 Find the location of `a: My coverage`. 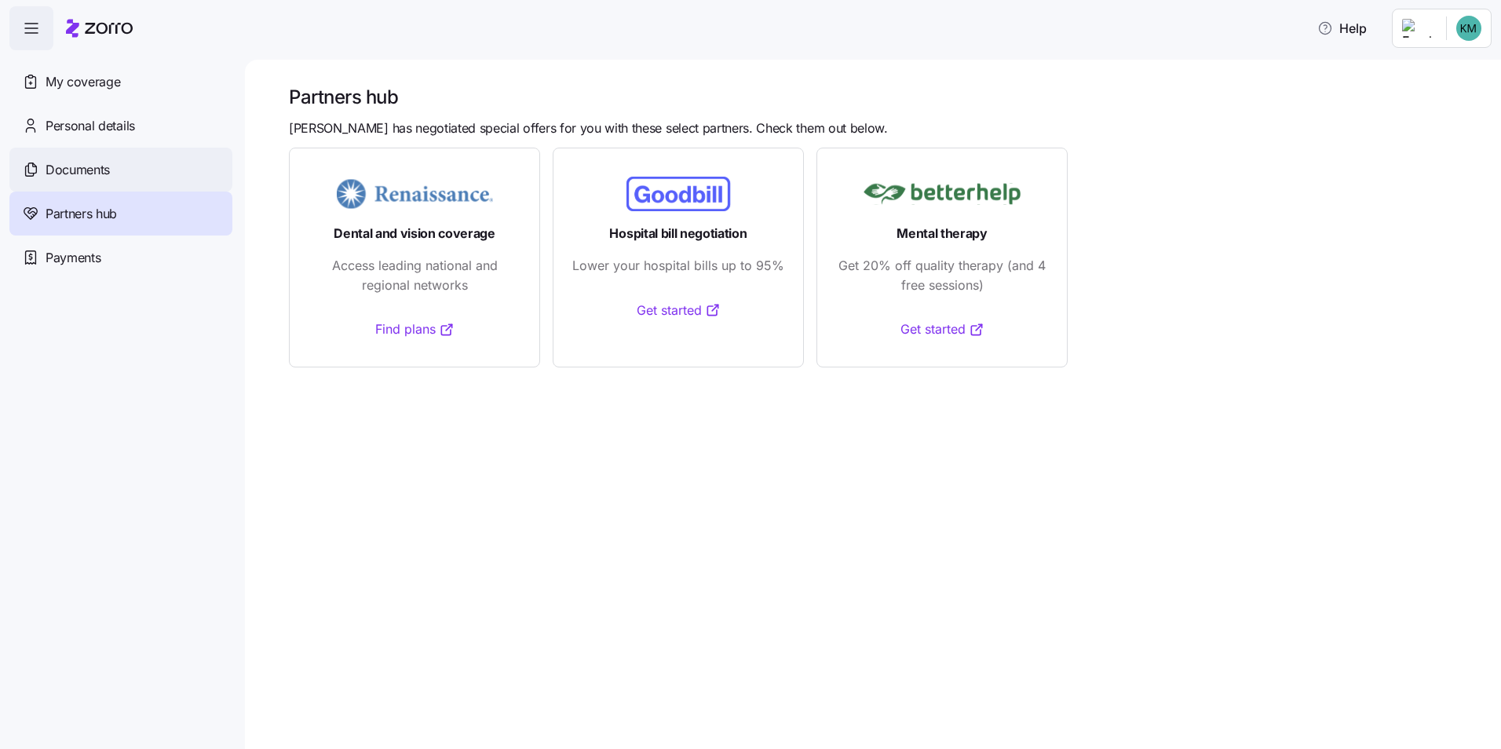

a: My coverage is located at coordinates (121, 82).